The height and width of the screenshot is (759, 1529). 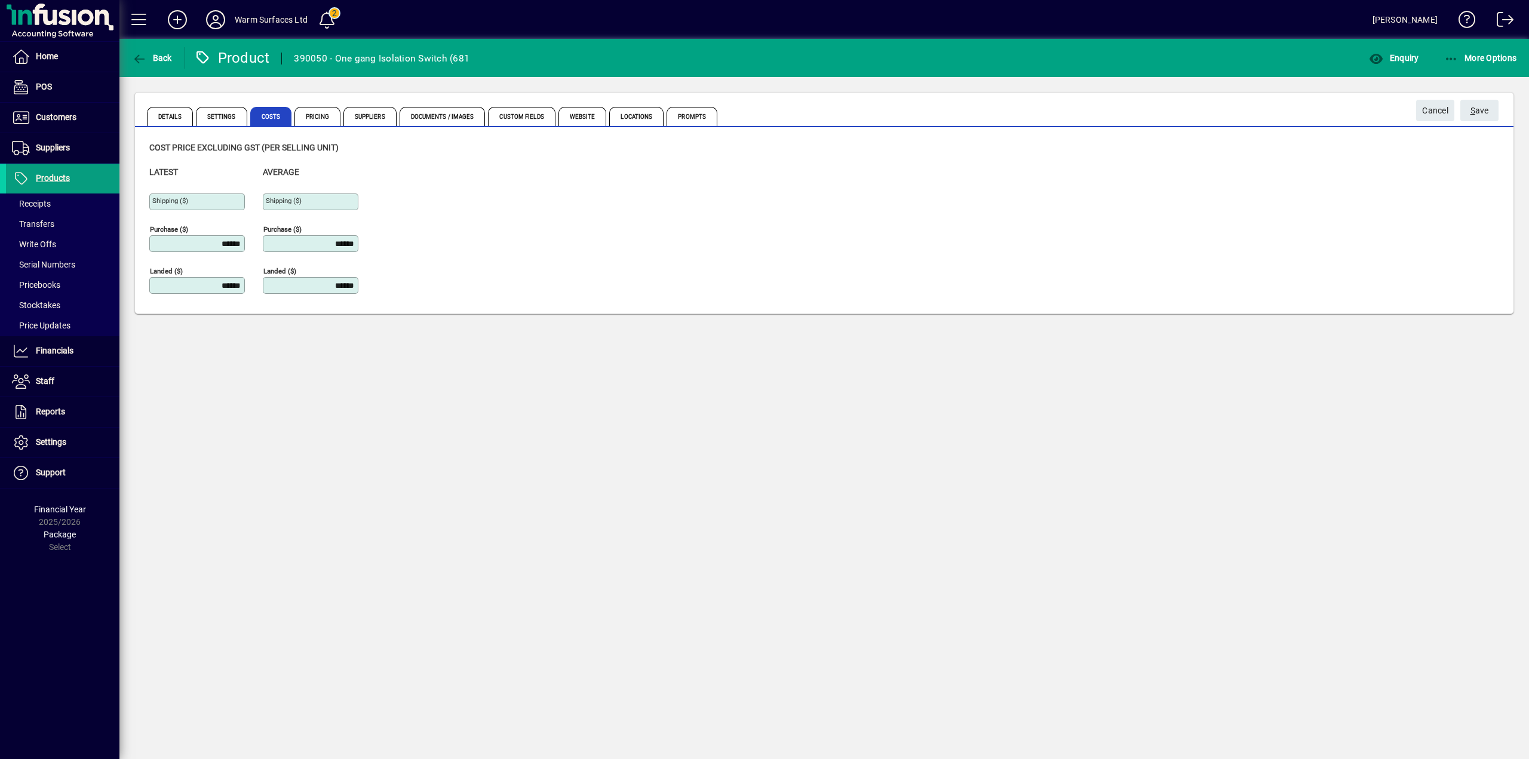 What do you see at coordinates (1394, 58) in the screenshot?
I see `button: Enquiry` at bounding box center [1394, 58].